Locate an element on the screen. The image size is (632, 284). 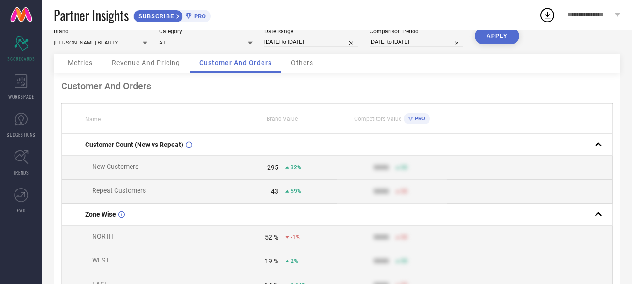
div: 19 % is located at coordinates (272, 261).